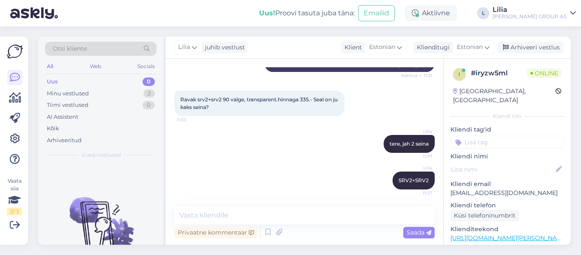 Image resolution: width=581 pixels, height=255 pixels. What do you see at coordinates (507, 229) in the screenshot?
I see `p: Klienditeekond` at bounding box center [507, 229].